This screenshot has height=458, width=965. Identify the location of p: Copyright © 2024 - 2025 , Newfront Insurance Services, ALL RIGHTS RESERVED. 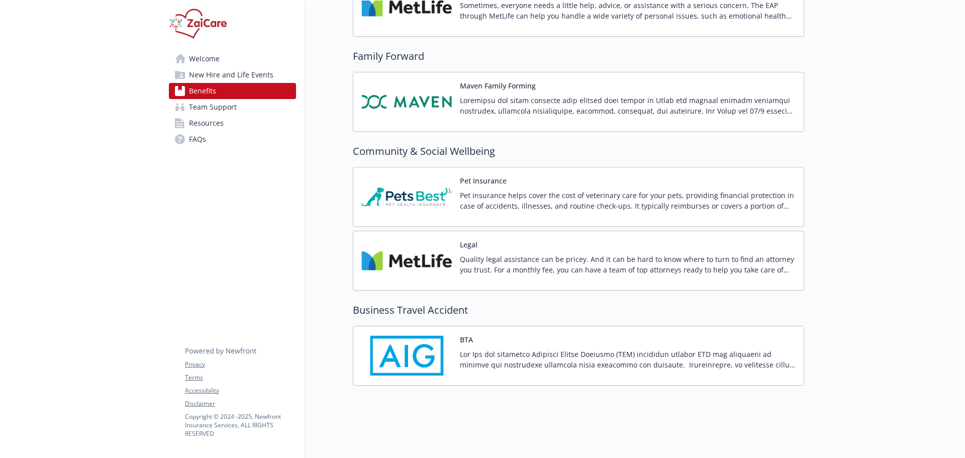
(240, 425).